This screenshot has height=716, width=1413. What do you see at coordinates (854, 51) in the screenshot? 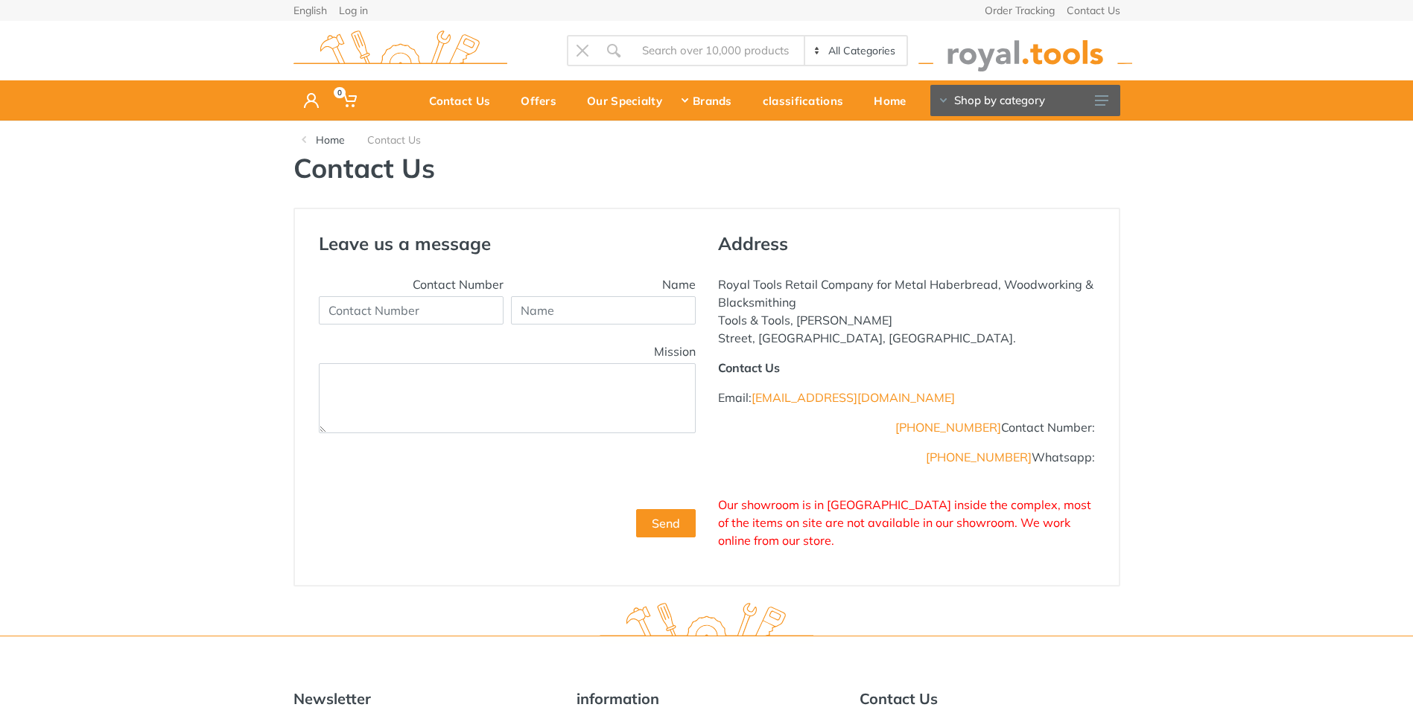
I see `select: Category` at bounding box center [854, 51].